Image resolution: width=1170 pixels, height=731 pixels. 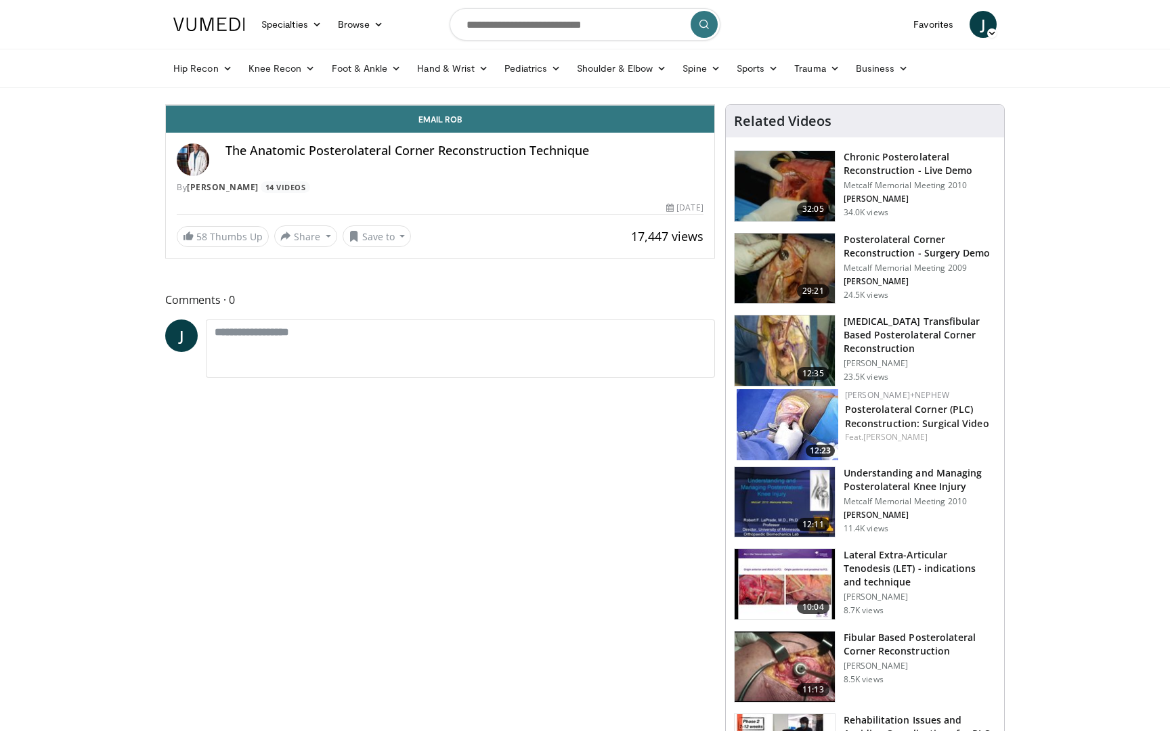 I want to click on img: 291502_0003_1.png.150x105_q85_crop-smart_upscale.jpg, so click(x=785, y=667).